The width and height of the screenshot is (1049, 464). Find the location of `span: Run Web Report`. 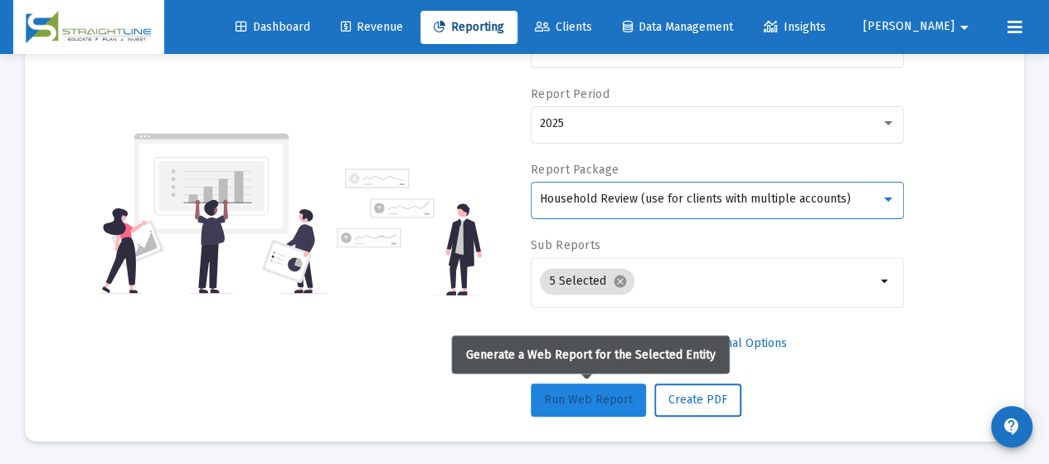

span: Run Web Report is located at coordinates (588, 399).